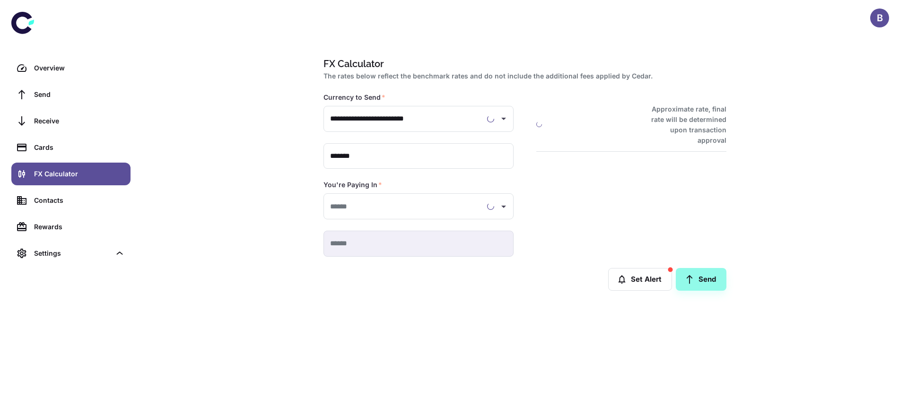 The image size is (908, 415). What do you see at coordinates (71, 227) in the screenshot?
I see `a: Rewards` at bounding box center [71, 227].